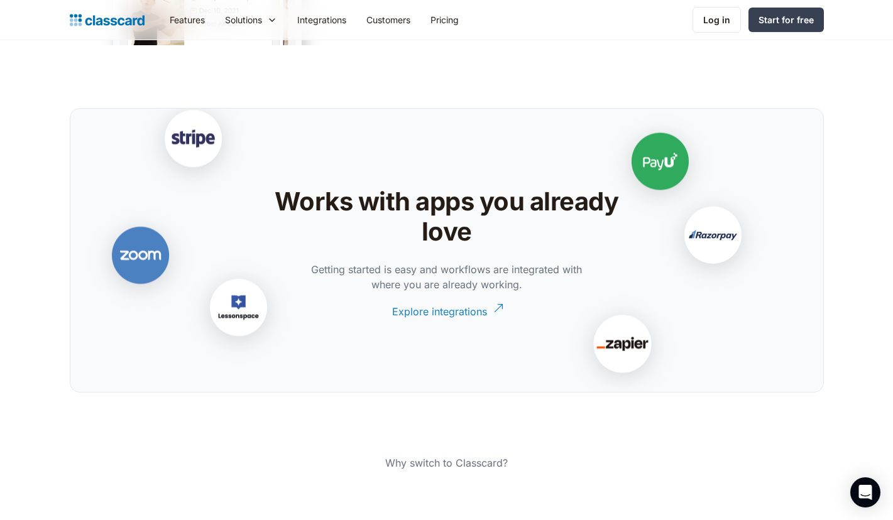 This screenshot has height=520, width=893. What do you see at coordinates (786, 19) in the screenshot?
I see `a: Start for free` at bounding box center [786, 19].